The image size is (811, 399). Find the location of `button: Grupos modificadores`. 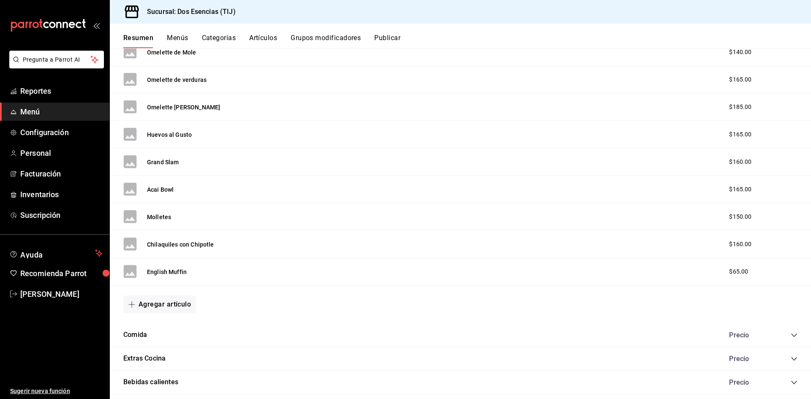

button: Grupos modificadores is located at coordinates (325, 41).